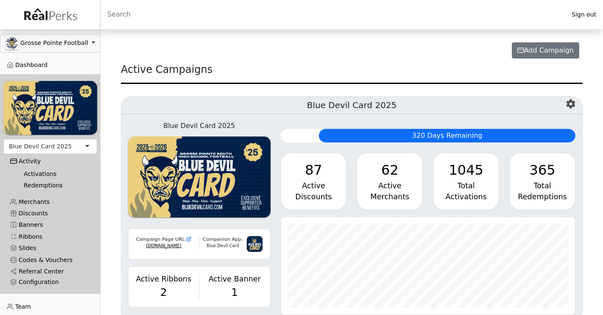 This screenshot has width=603, height=315. Describe the element at coordinates (234, 286) in the screenshot. I see `a: Active Banner 1` at that location.